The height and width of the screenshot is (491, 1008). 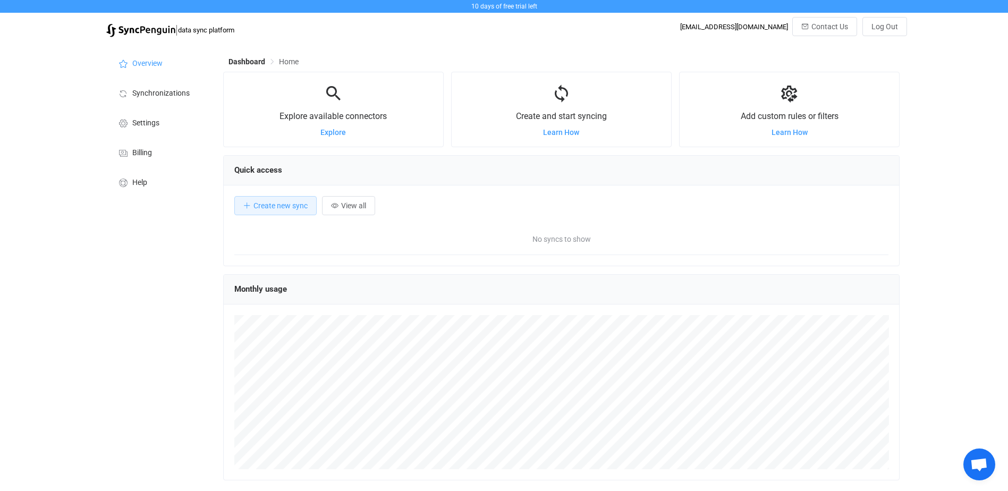 I want to click on span: View all, so click(x=353, y=206).